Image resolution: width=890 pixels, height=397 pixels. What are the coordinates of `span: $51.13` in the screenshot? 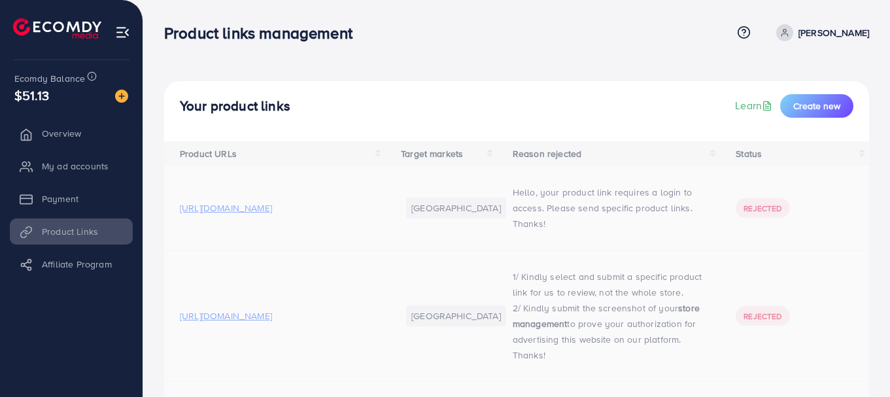 It's located at (31, 95).